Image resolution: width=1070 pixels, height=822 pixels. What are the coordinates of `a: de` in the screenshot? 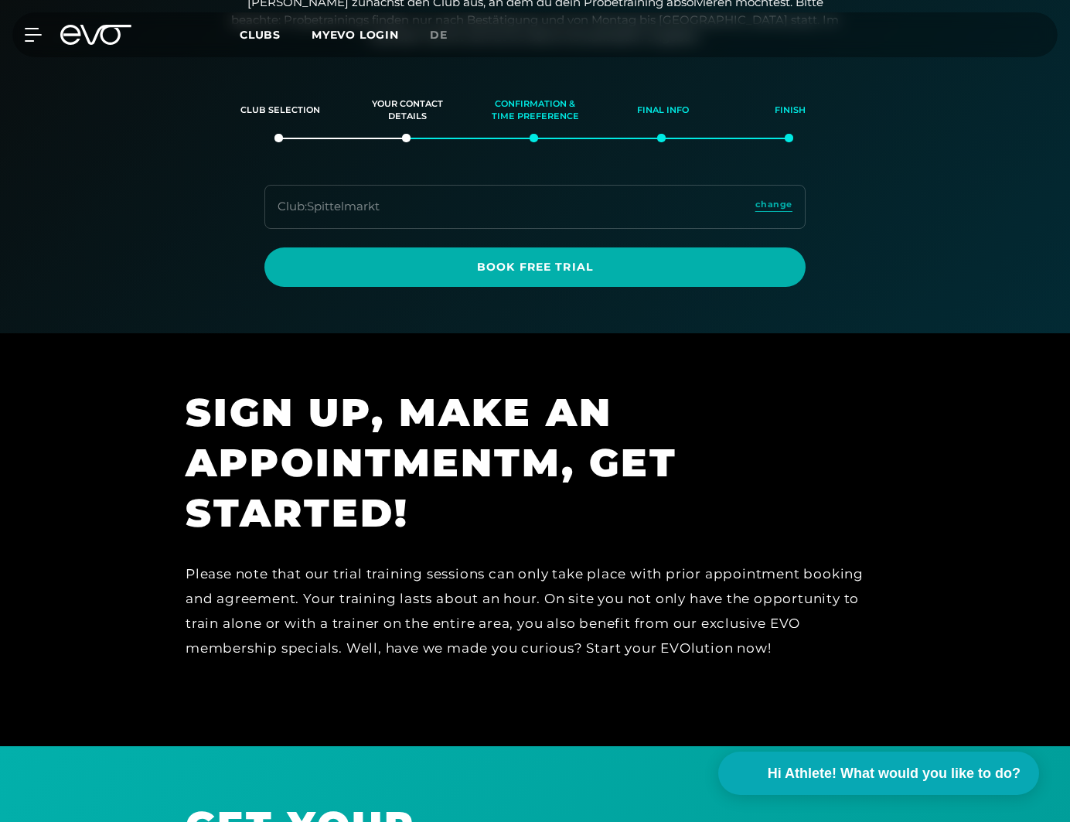 It's located at (448, 35).